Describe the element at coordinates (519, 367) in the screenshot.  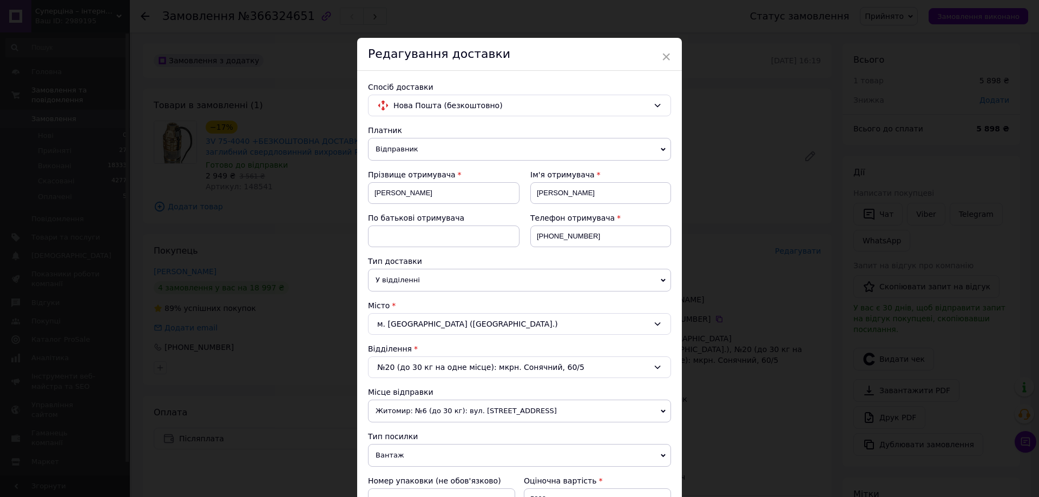
I see `div: №20 (до 30 кг на одне місце): мкрн. Сонячний, 60/5` at that location.